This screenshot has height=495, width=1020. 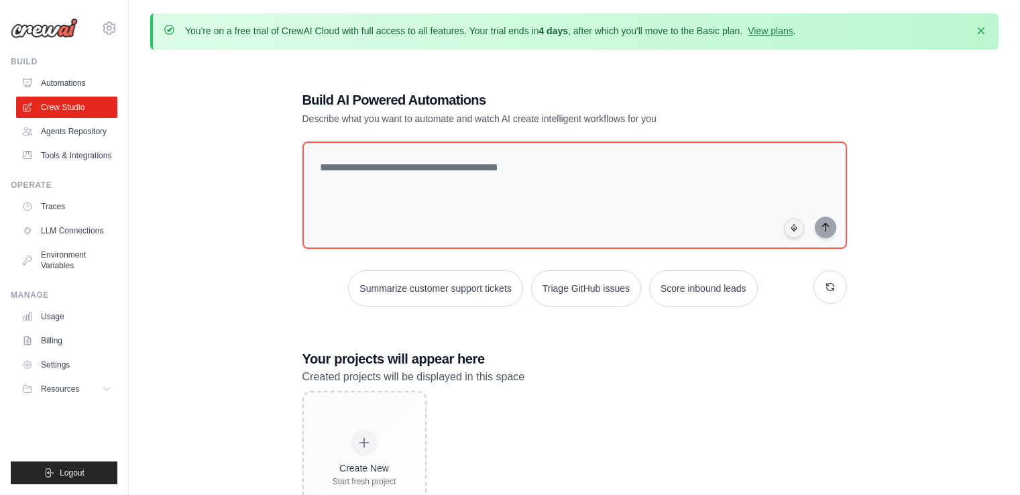 What do you see at coordinates (528, 100) in the screenshot?
I see `h1: Build AI Powered Automations` at bounding box center [528, 100].